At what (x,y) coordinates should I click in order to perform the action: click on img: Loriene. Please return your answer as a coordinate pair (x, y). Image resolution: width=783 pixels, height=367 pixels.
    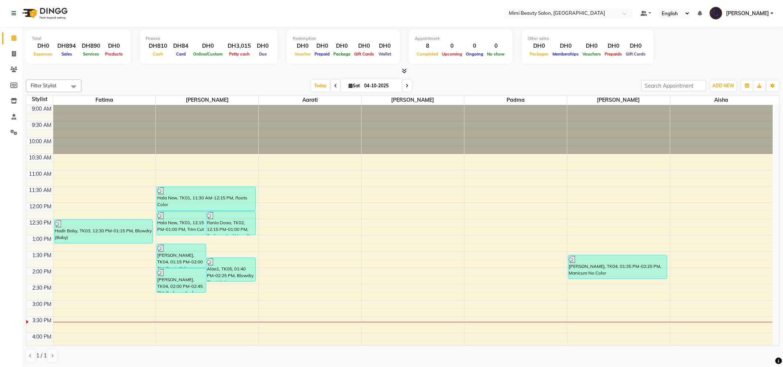
    Looking at the image, I should click on (715, 13).